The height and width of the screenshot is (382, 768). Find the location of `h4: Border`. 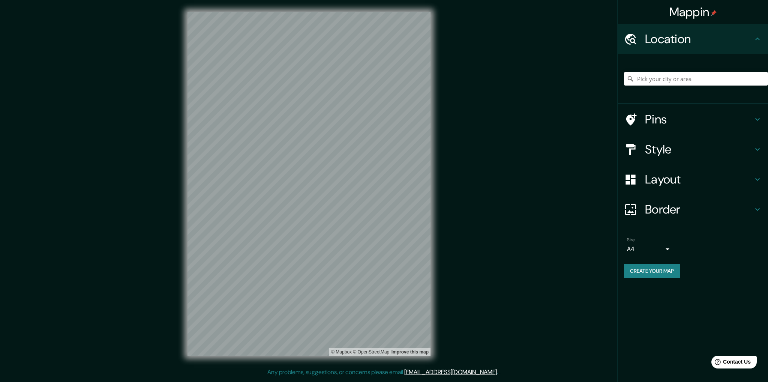

h4: Border is located at coordinates (699, 209).